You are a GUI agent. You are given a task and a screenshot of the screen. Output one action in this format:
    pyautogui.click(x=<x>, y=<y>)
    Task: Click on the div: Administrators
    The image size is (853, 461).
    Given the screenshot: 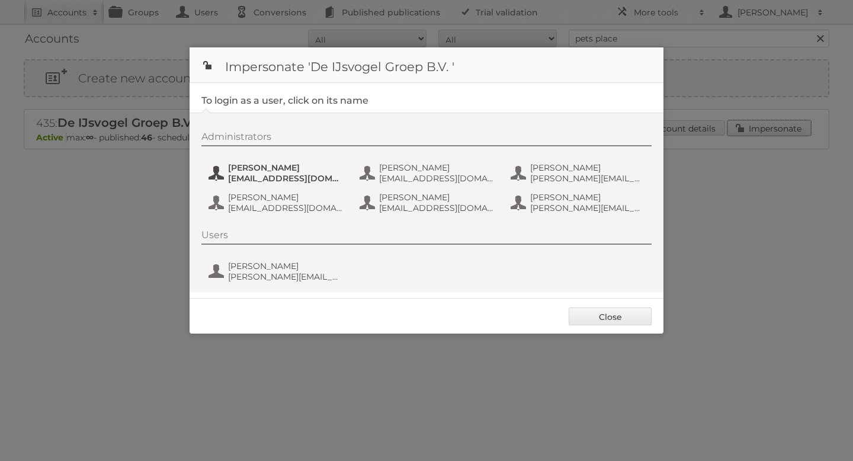 What is the action you would take?
    pyautogui.click(x=427, y=139)
    